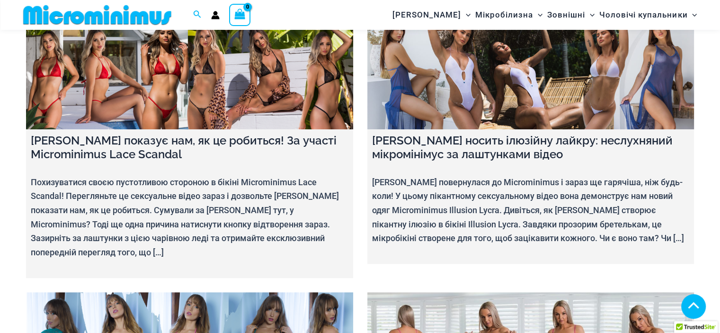 The width and height of the screenshot is (720, 333). Describe the element at coordinates (185, 217) in the screenshot. I see `font: Похизуватися своєю пустотливою стороною в бікіні Microminimus Lace Scandal! Перегляньте це сексуа...` at that location.